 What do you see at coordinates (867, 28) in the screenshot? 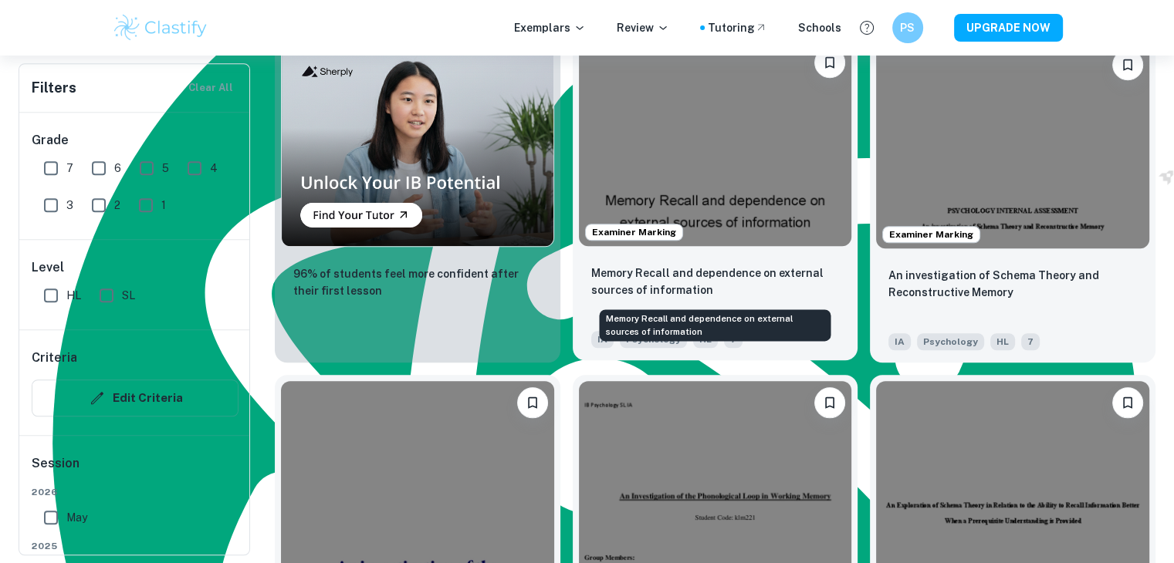
I see `button: Help and Feedback` at bounding box center [867, 28].